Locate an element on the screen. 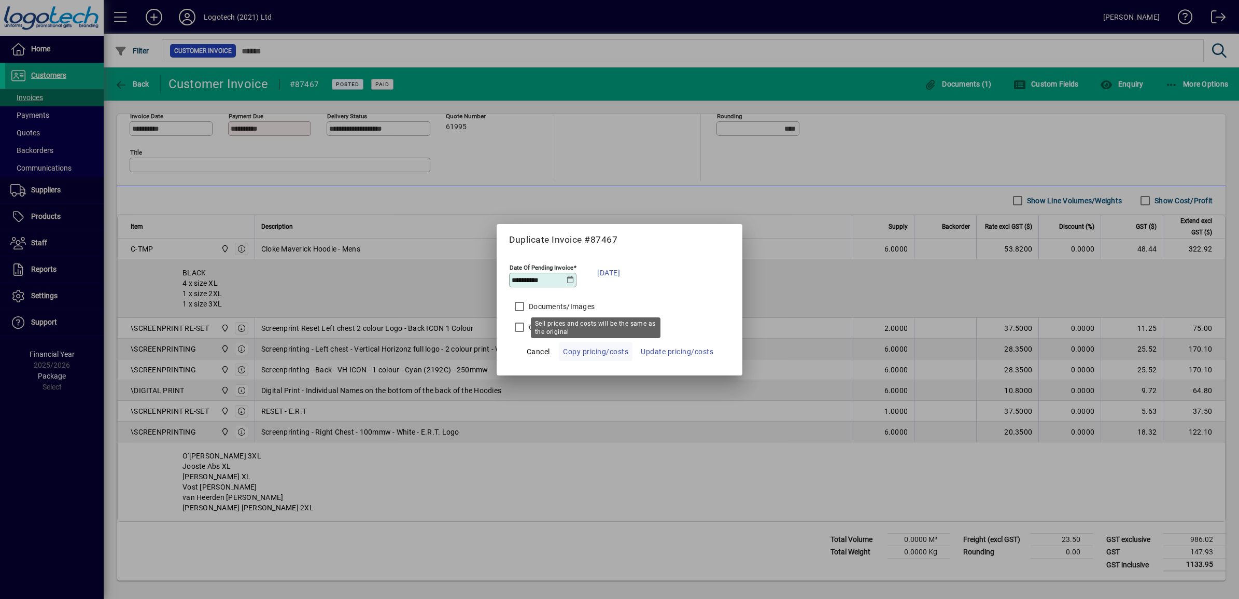  button: Update pricing/costs is located at coordinates (677, 352).